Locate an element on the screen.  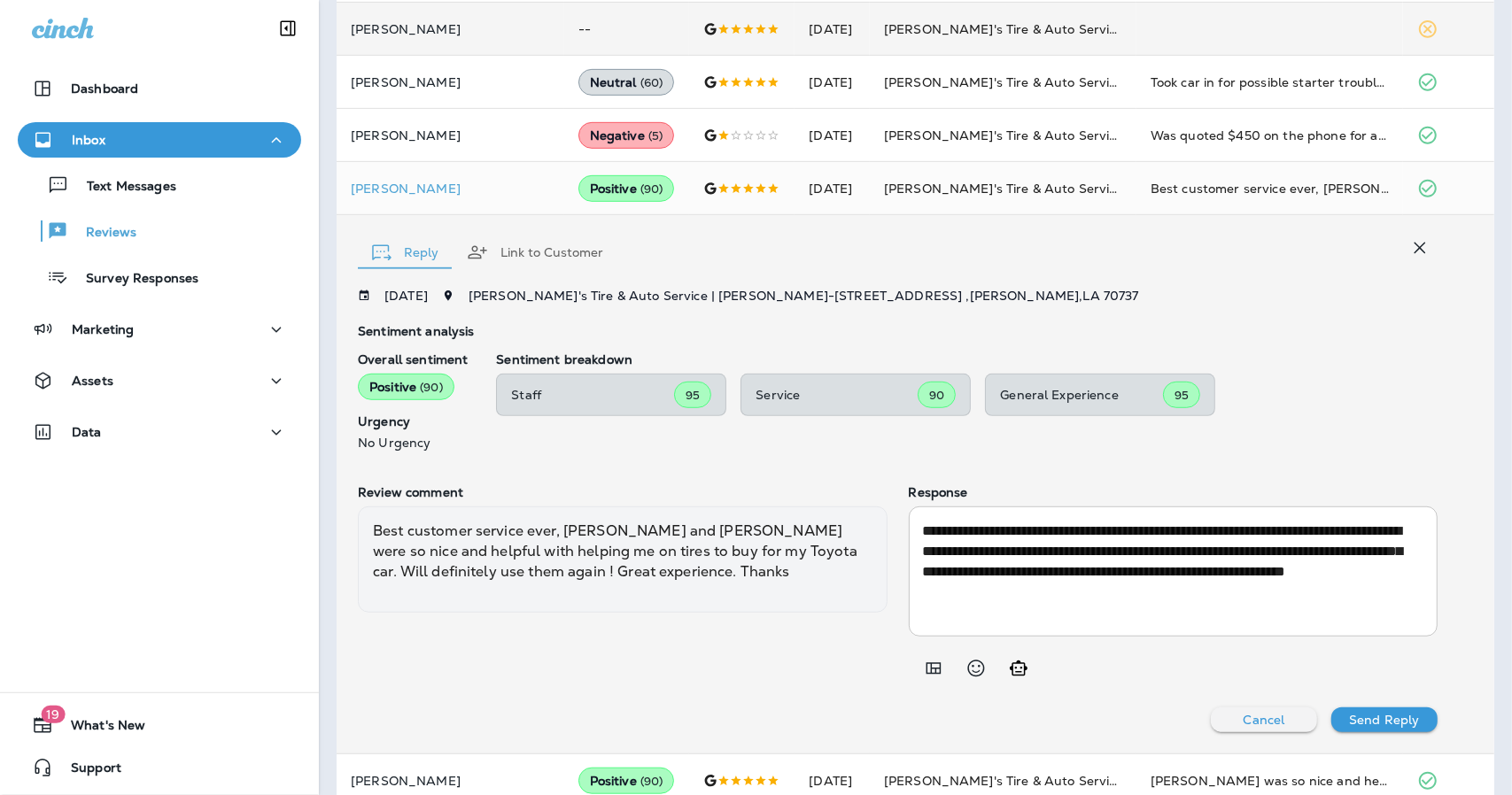
p: Data is located at coordinates (87, 432).